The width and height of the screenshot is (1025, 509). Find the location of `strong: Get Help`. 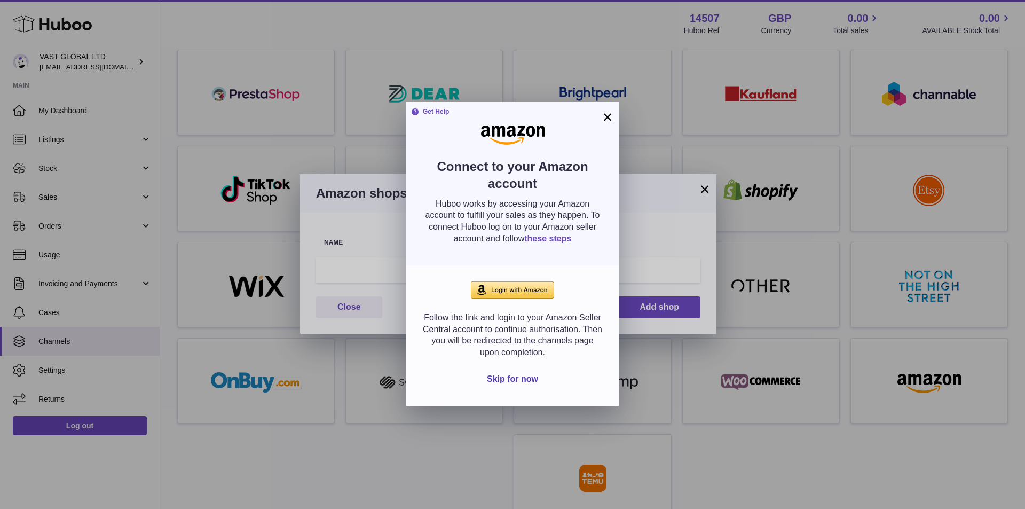

strong: Get Help is located at coordinates (430, 112).